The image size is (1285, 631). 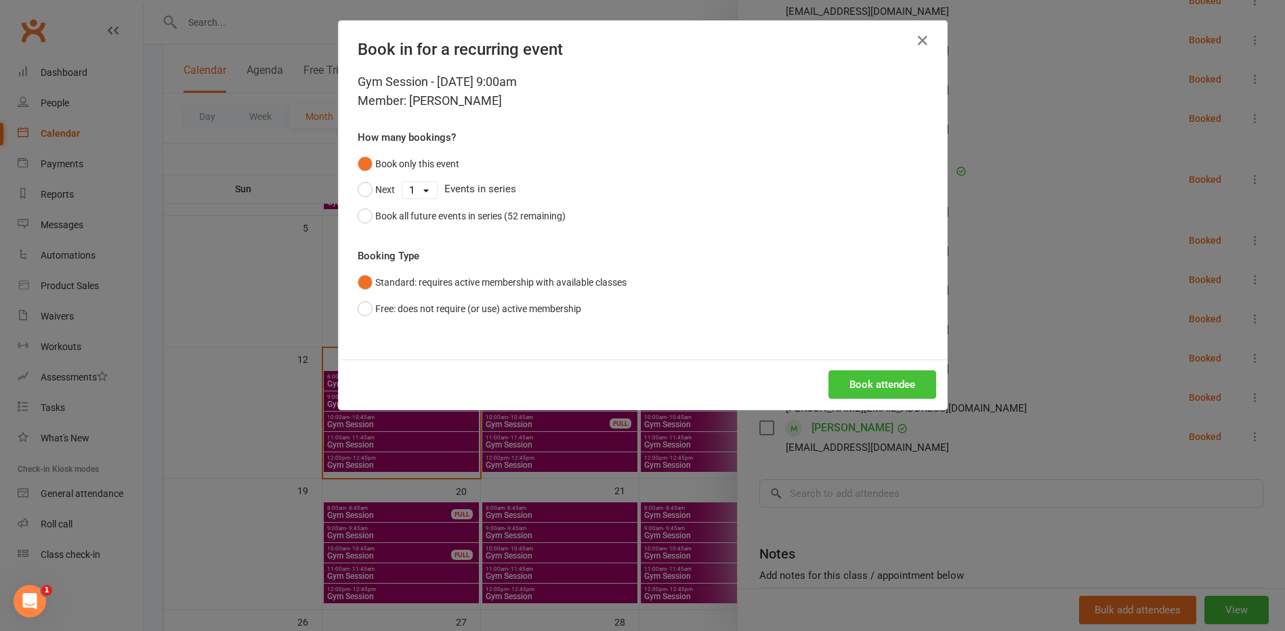 I want to click on label: How many bookings?, so click(x=406, y=138).